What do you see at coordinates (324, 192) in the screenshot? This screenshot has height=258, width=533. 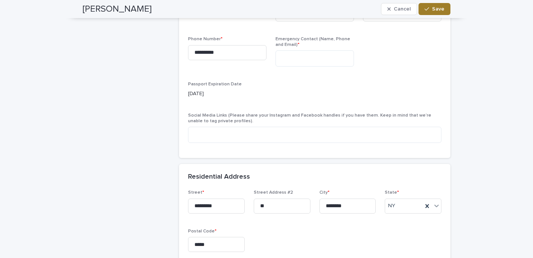 I see `span: City` at bounding box center [324, 192].